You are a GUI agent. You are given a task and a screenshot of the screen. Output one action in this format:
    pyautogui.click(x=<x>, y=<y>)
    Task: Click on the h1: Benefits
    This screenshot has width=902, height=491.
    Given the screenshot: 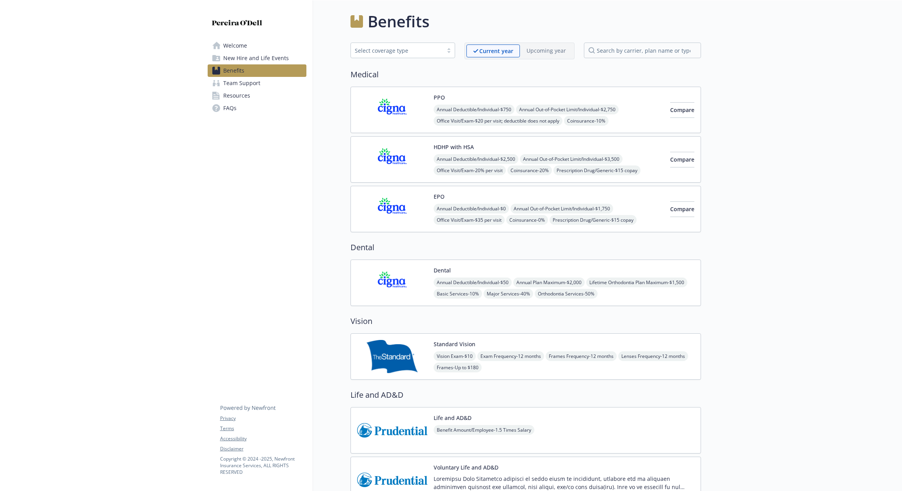 What is the action you would take?
    pyautogui.click(x=399, y=21)
    